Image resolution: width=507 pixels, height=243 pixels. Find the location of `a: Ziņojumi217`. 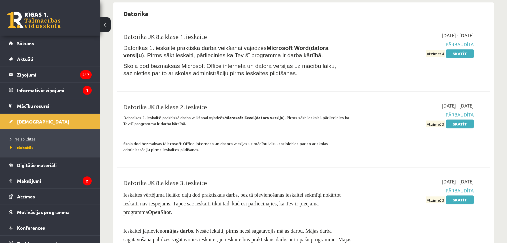

a: Ziņojumi217 is located at coordinates (50, 75).